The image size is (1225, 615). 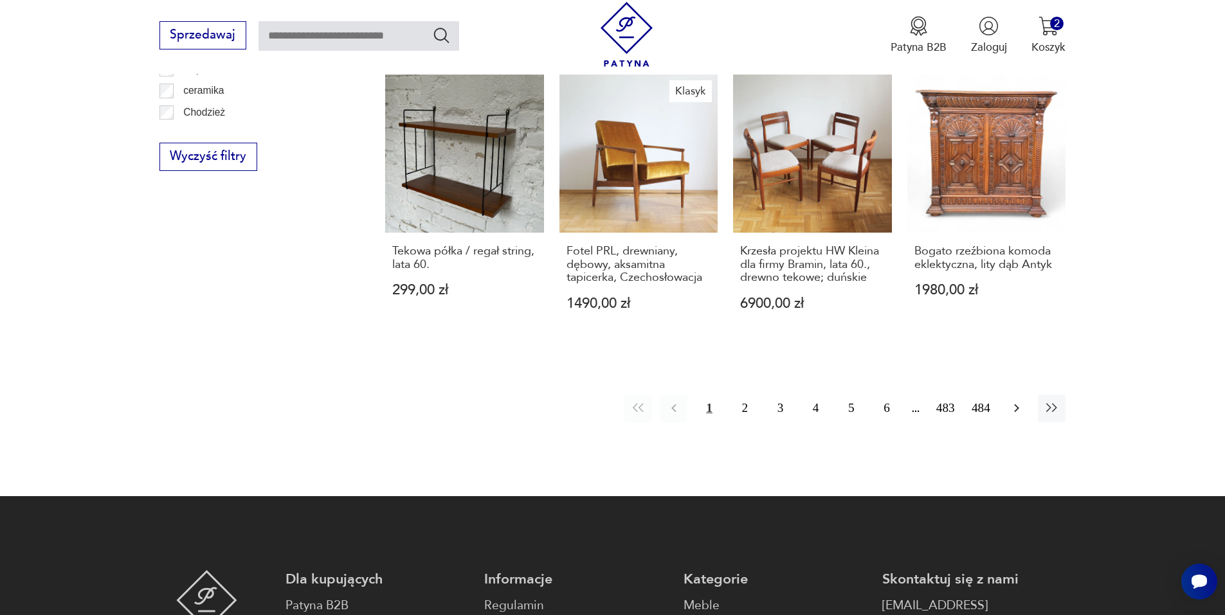 What do you see at coordinates (626, 34) in the screenshot?
I see `img: Patyna - sklep z meblami i dekoracjami vintage` at bounding box center [626, 34].